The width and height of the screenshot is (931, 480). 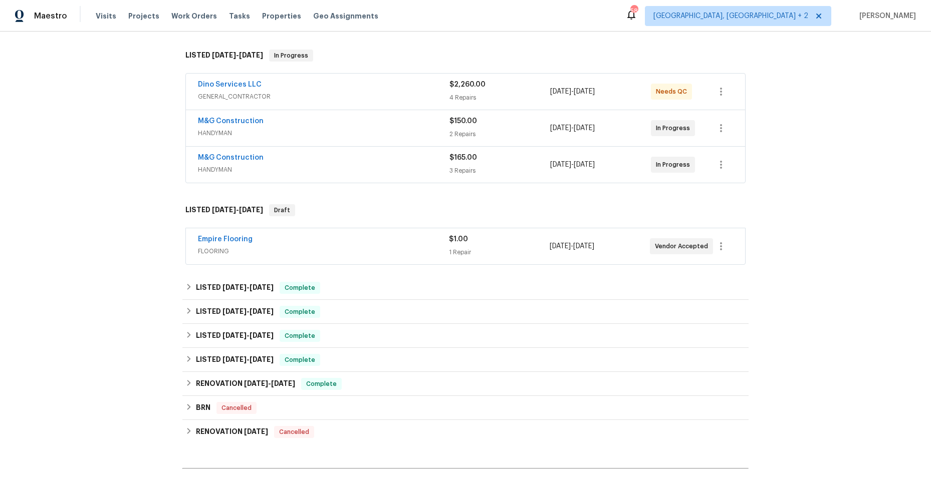 I want to click on span: Needs QC, so click(x=673, y=92).